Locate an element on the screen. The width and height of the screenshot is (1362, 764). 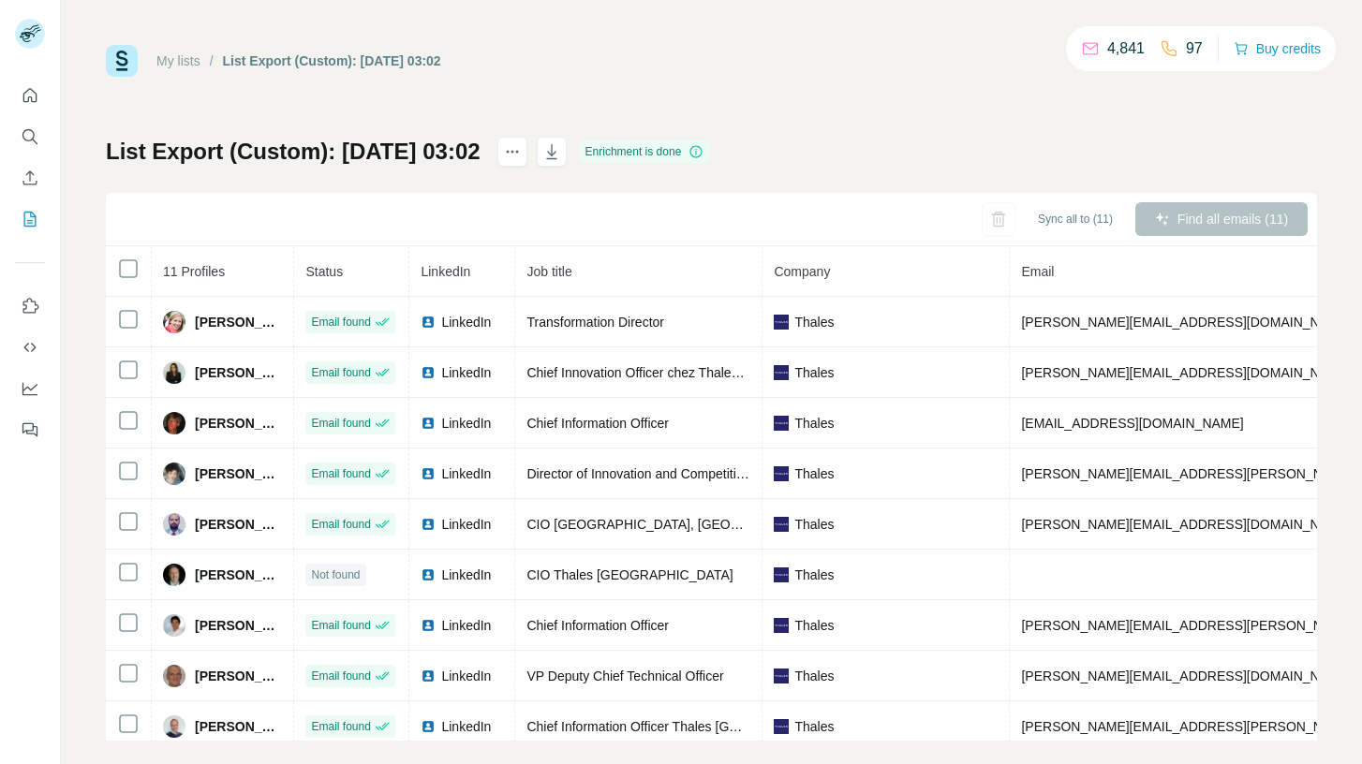
button: Dashboard is located at coordinates (30, 389).